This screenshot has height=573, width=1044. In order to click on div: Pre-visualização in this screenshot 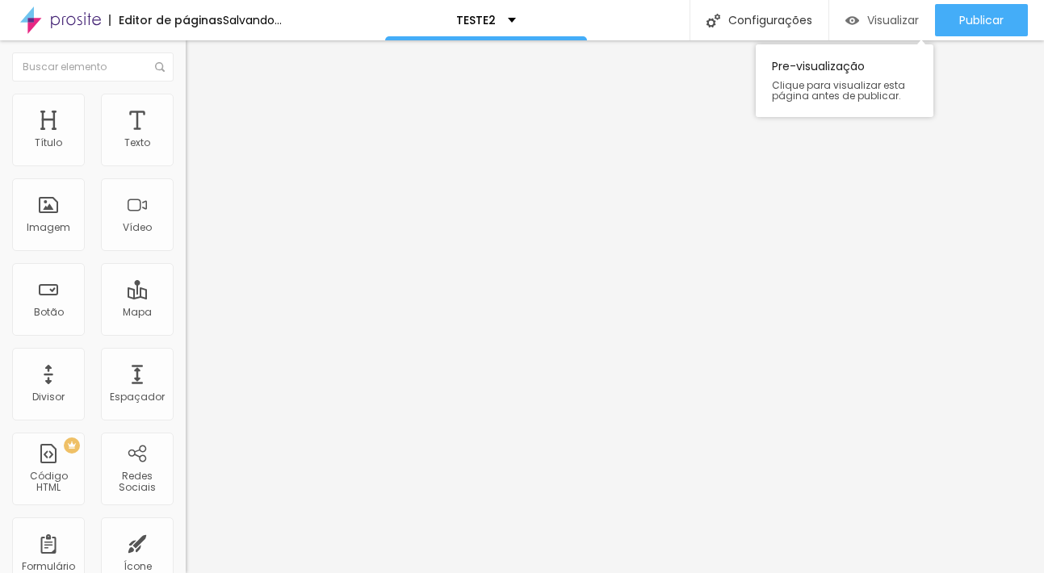, I will do `click(845, 81)`.